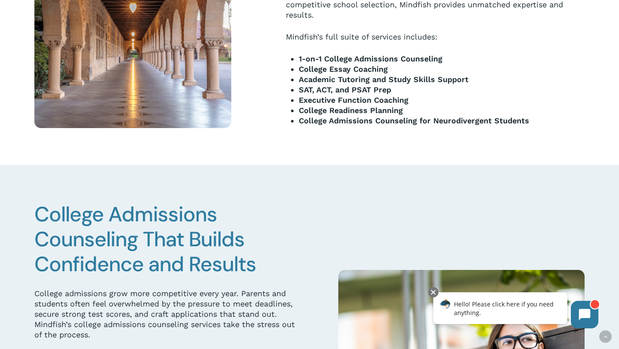 The width and height of the screenshot is (619, 349). What do you see at coordinates (351, 110) in the screenshot?
I see `strong: College Readiness Planning` at bounding box center [351, 110].